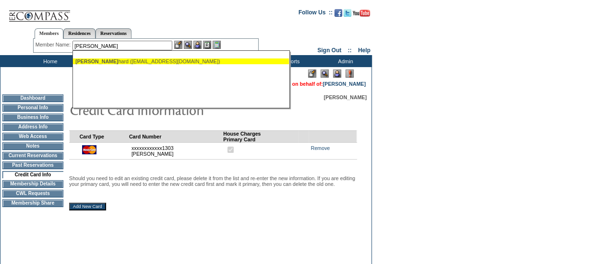  I want to click on img: Compass Home, so click(39, 12).